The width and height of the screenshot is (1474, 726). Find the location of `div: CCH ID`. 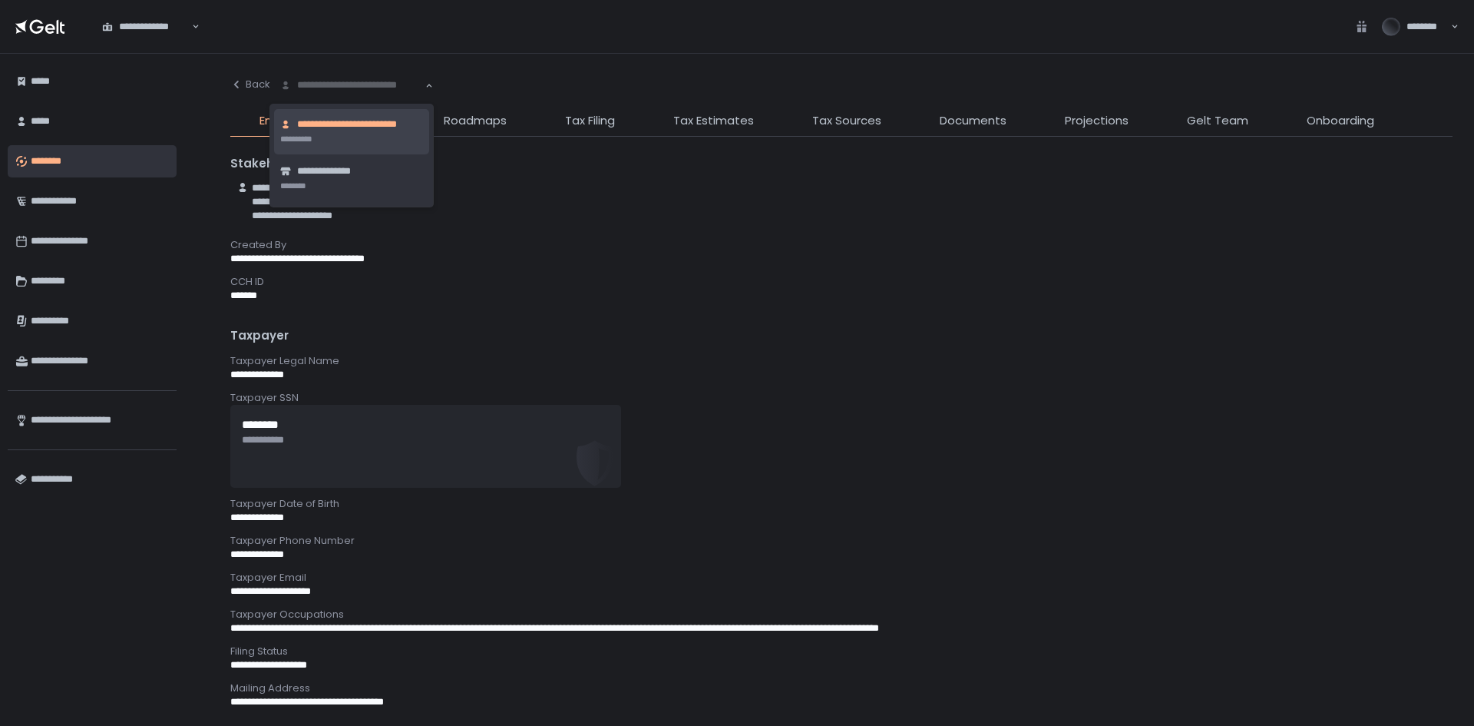

div: CCH ID is located at coordinates (842, 282).